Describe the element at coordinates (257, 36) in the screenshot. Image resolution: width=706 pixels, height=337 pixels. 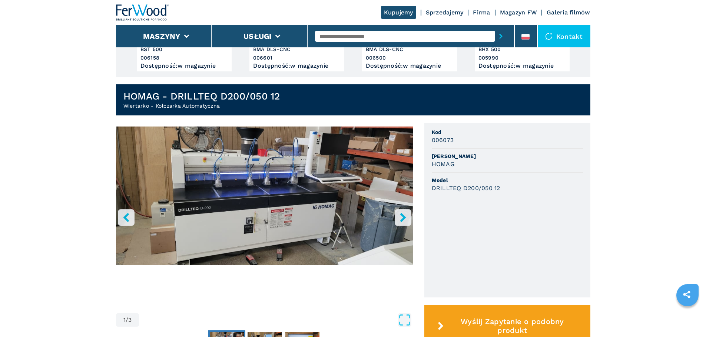
I see `button: Usługi` at that location.